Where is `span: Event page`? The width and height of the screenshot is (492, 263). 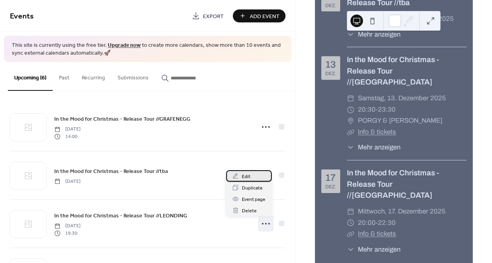 span: Event page is located at coordinates (253, 199).